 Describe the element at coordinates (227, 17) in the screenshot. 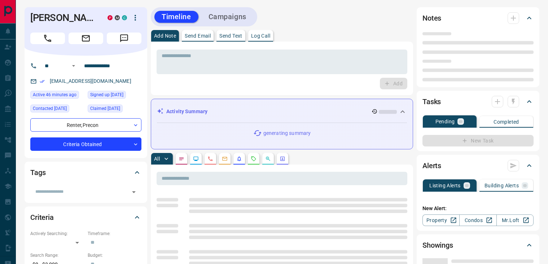

I see `button: Campaigns` at that location.